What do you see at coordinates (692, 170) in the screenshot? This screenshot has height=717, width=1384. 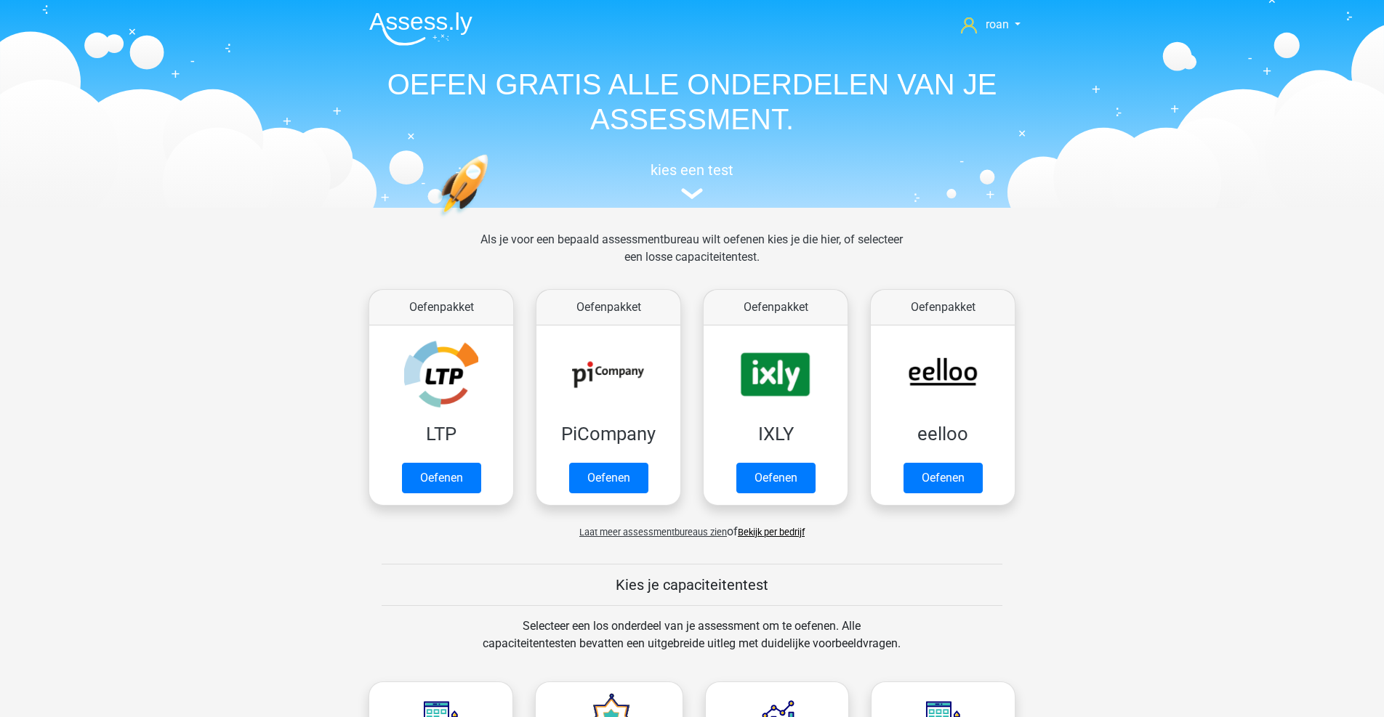 I see `h5: kies een test` at bounding box center [692, 170].